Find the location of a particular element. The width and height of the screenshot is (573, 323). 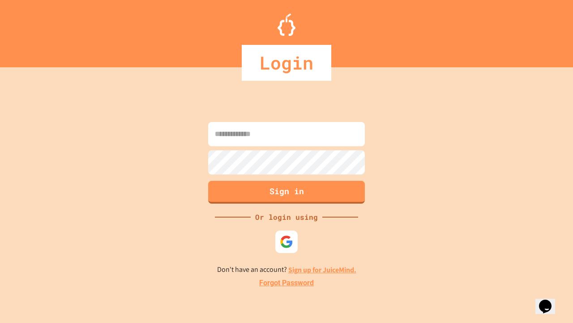

a: Sign up for JuiceMind. is located at coordinates (323, 269).